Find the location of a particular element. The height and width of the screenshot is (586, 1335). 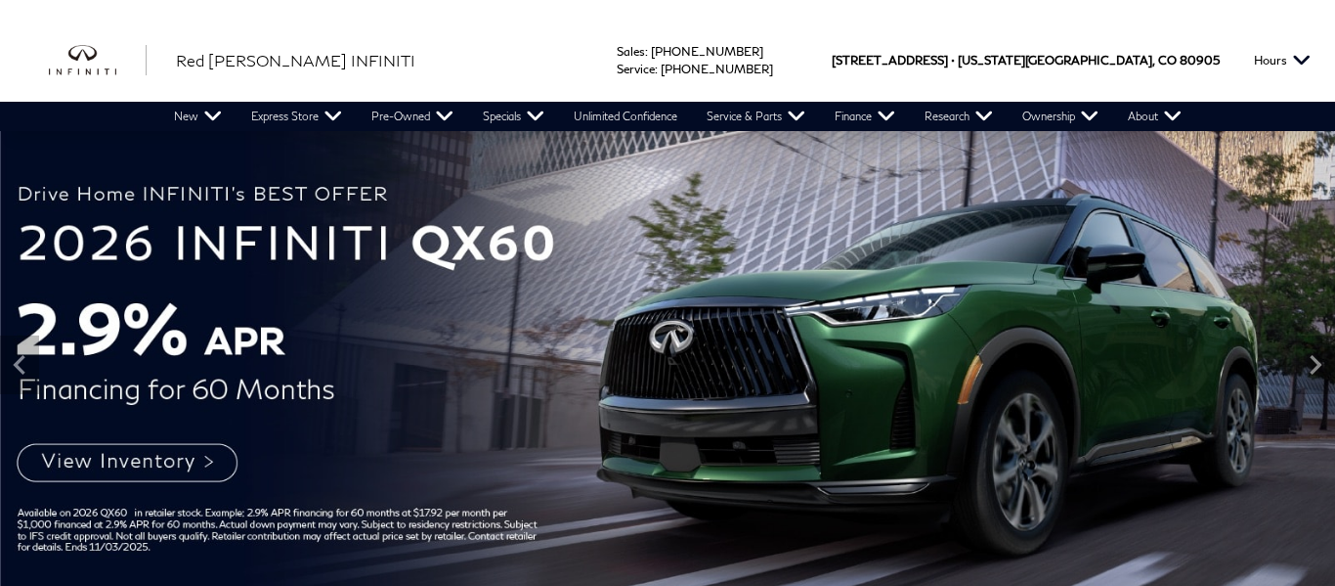

a: Specials is located at coordinates (513, 116).